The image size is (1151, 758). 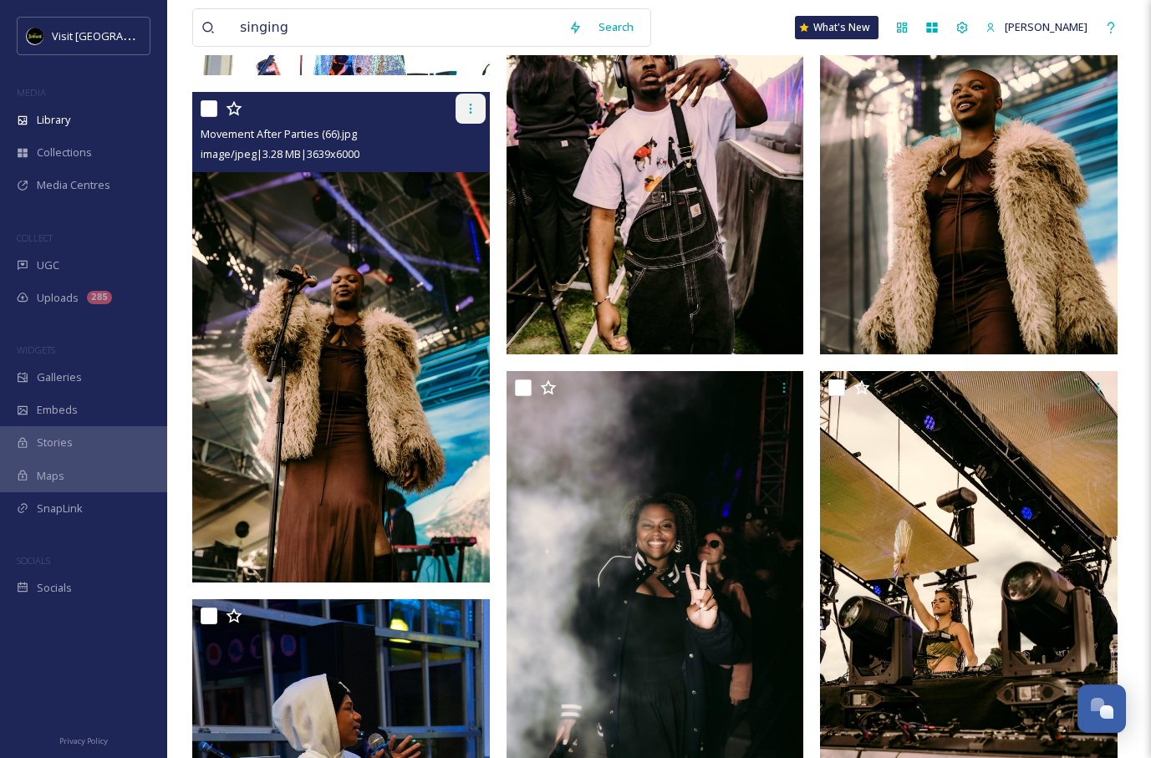 What do you see at coordinates (54, 587) in the screenshot?
I see `span: Socials` at bounding box center [54, 587].